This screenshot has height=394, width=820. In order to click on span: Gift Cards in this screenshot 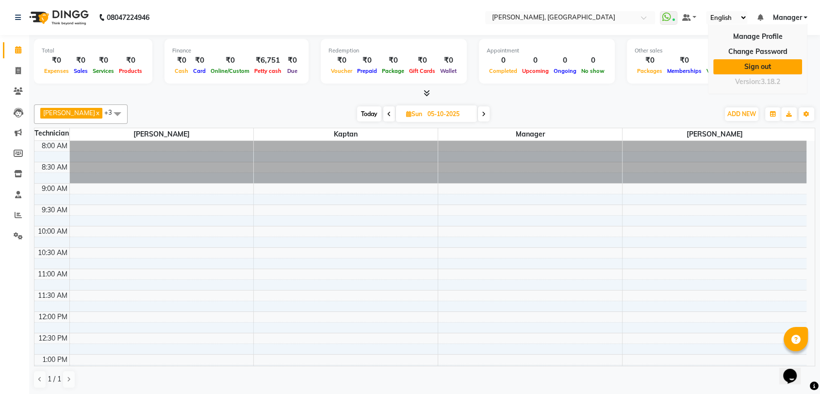, I will do `click(422, 71)`.